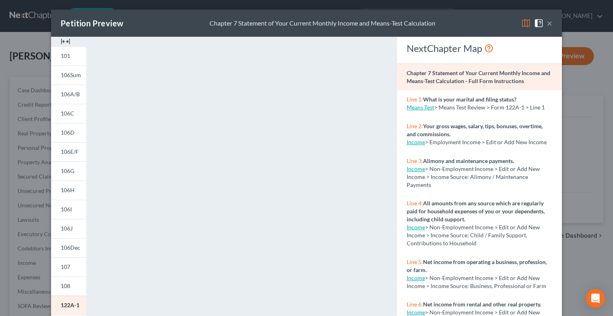 This screenshot has width=613, height=316. What do you see at coordinates (478, 77) in the screenshot?
I see `strong: Chapter 7 Statement of Your Current Monthly Income and Means-Test Calculation - Full Form Instruc...` at bounding box center [478, 77].